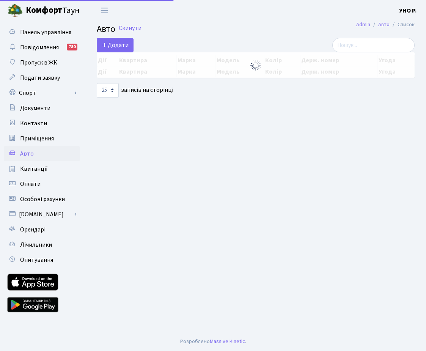 The image size is (426, 351). Describe the element at coordinates (42, 184) in the screenshot. I see `a: Оплати` at that location.